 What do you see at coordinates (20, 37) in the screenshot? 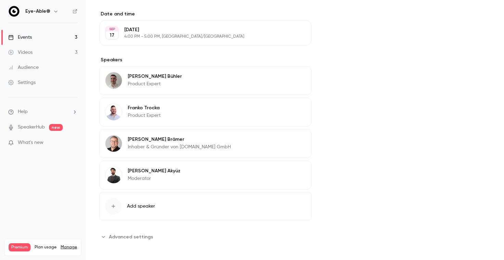
I see `div: Events` at bounding box center [20, 37].